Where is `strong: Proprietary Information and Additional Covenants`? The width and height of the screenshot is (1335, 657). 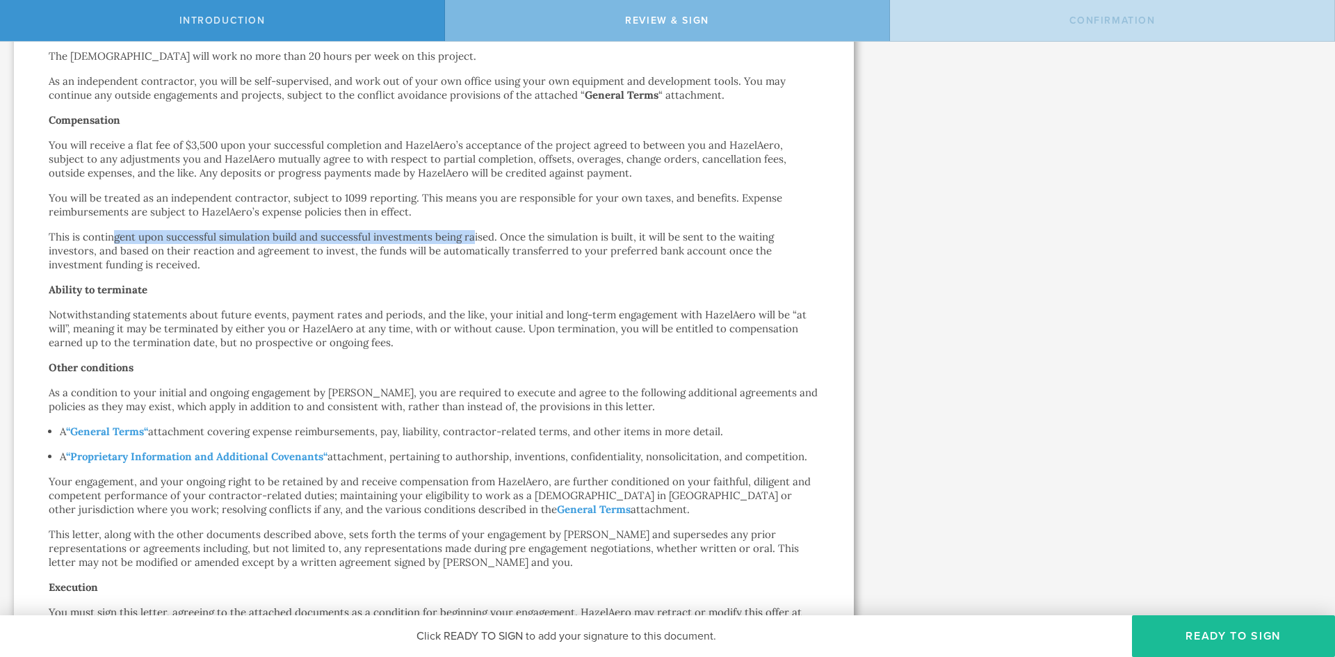 strong: Proprietary Information and Additional Covenants is located at coordinates (197, 456).